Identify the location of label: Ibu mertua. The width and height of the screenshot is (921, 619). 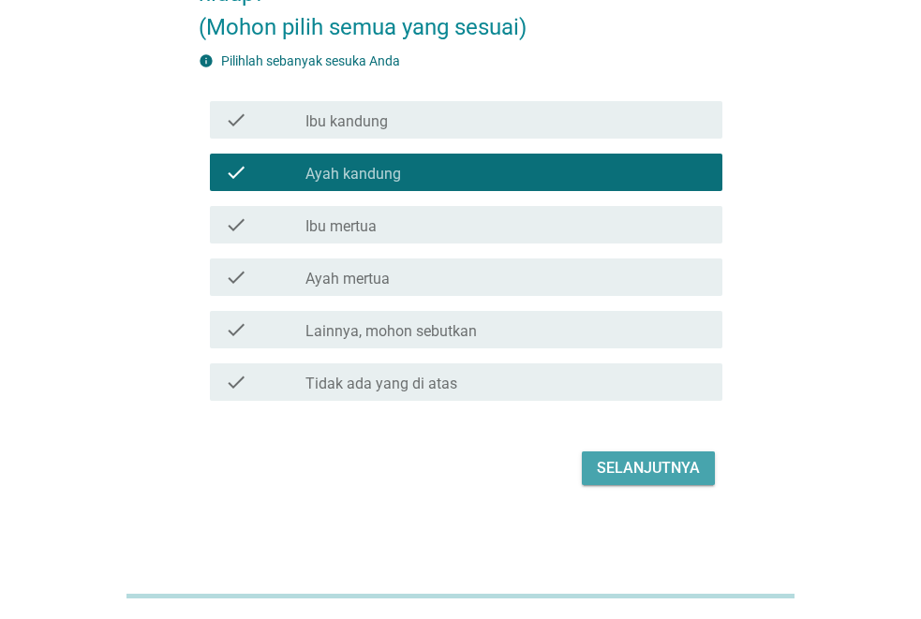
(341, 227).